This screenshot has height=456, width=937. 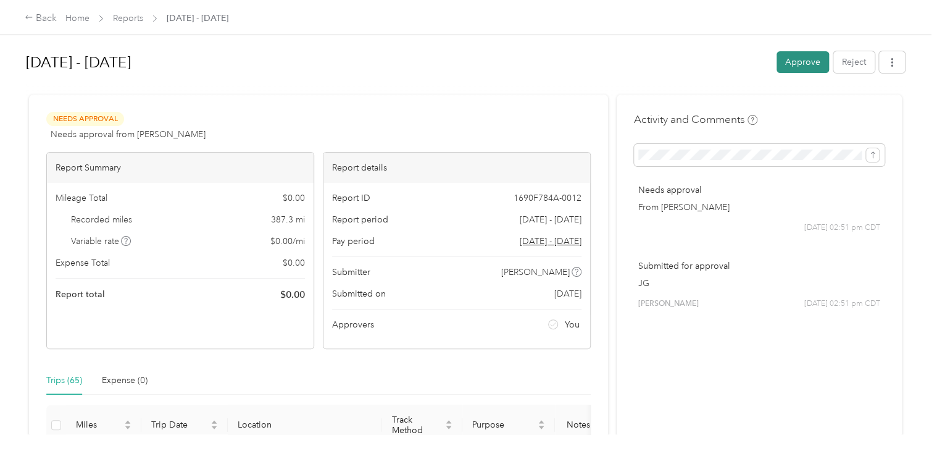 What do you see at coordinates (101, 241) in the screenshot?
I see `span: Variable rate` at bounding box center [101, 241].